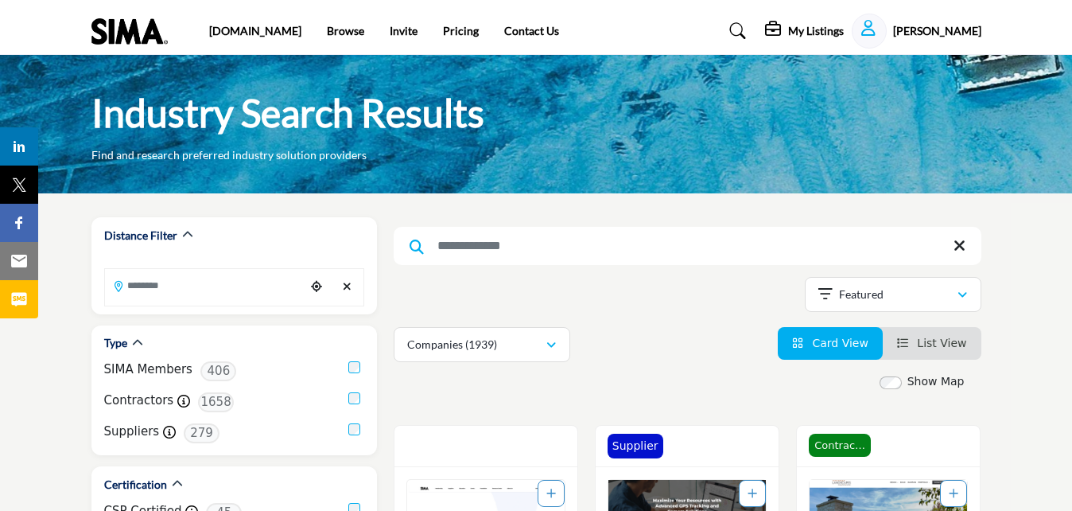 This screenshot has width=1072, height=511. I want to click on div: My Listings, so click(804, 31).